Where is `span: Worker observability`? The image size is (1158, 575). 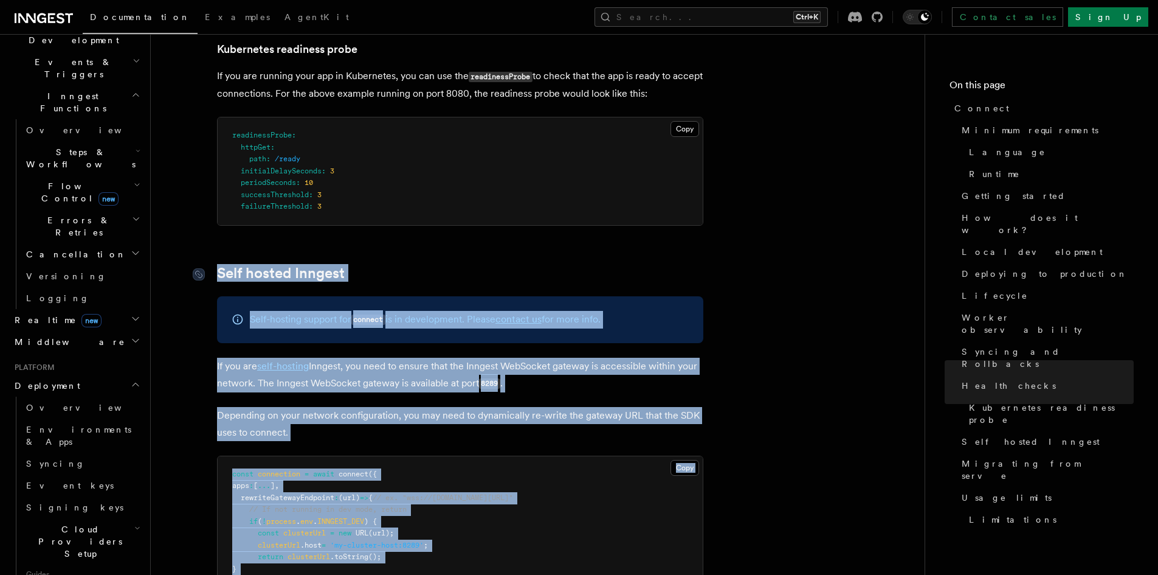
span: Worker observability is located at coordinates (1048, 323).